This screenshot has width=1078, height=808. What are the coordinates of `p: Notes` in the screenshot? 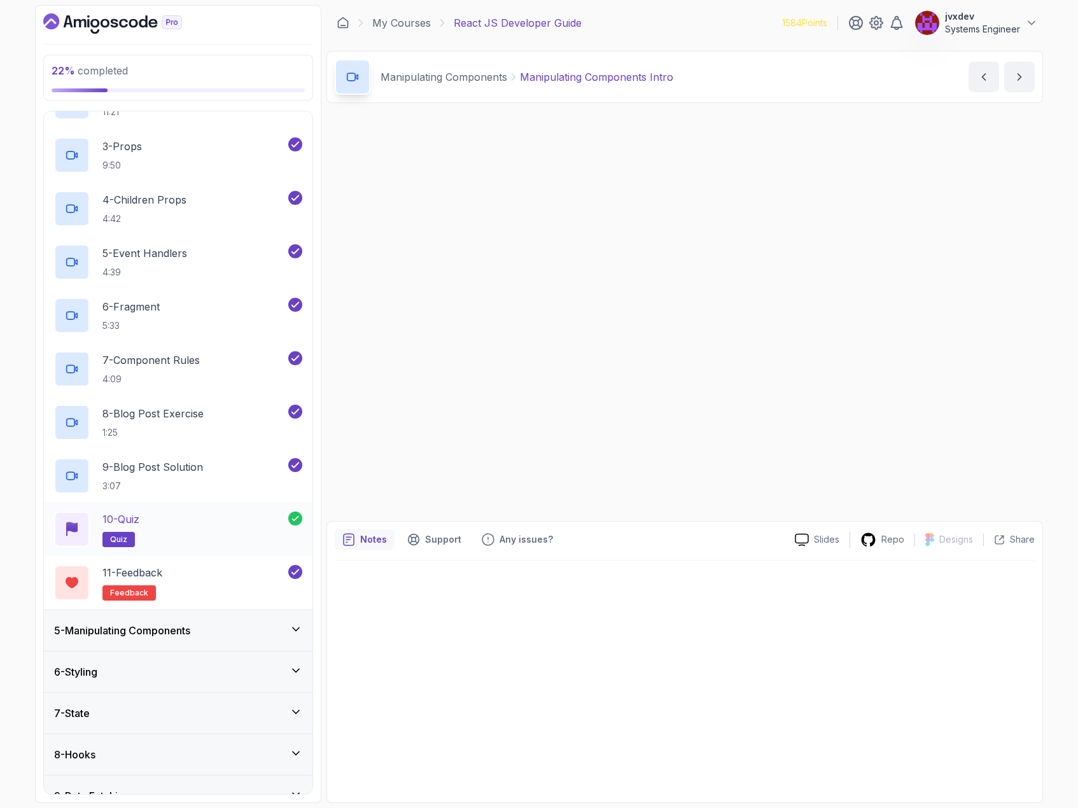 It's located at (374, 540).